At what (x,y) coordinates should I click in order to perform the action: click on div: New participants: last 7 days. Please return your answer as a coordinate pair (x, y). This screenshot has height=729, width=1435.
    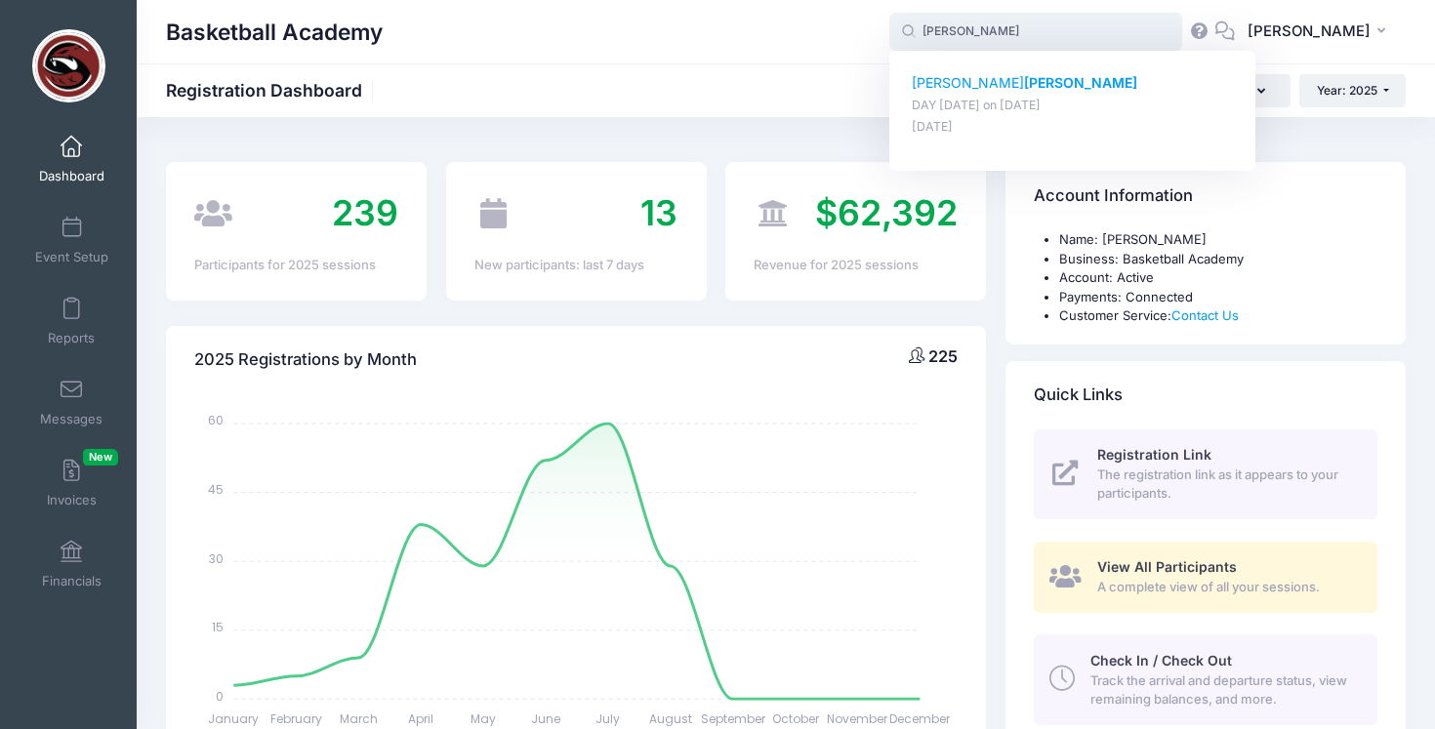
    Looking at the image, I should click on (576, 265).